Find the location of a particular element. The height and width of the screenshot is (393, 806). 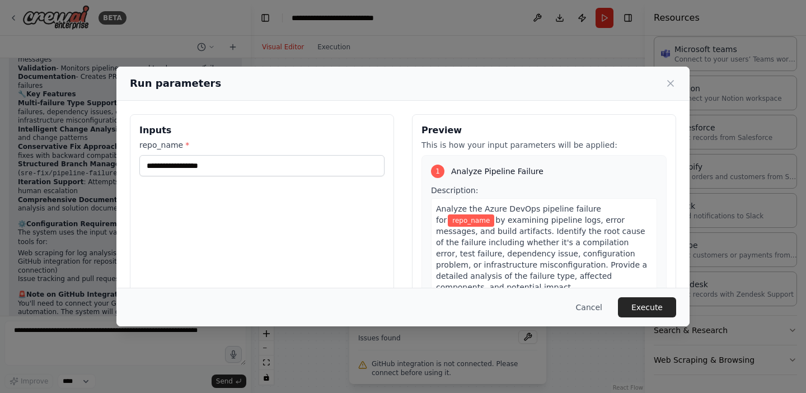

h3: Inputs is located at coordinates (262, 130).